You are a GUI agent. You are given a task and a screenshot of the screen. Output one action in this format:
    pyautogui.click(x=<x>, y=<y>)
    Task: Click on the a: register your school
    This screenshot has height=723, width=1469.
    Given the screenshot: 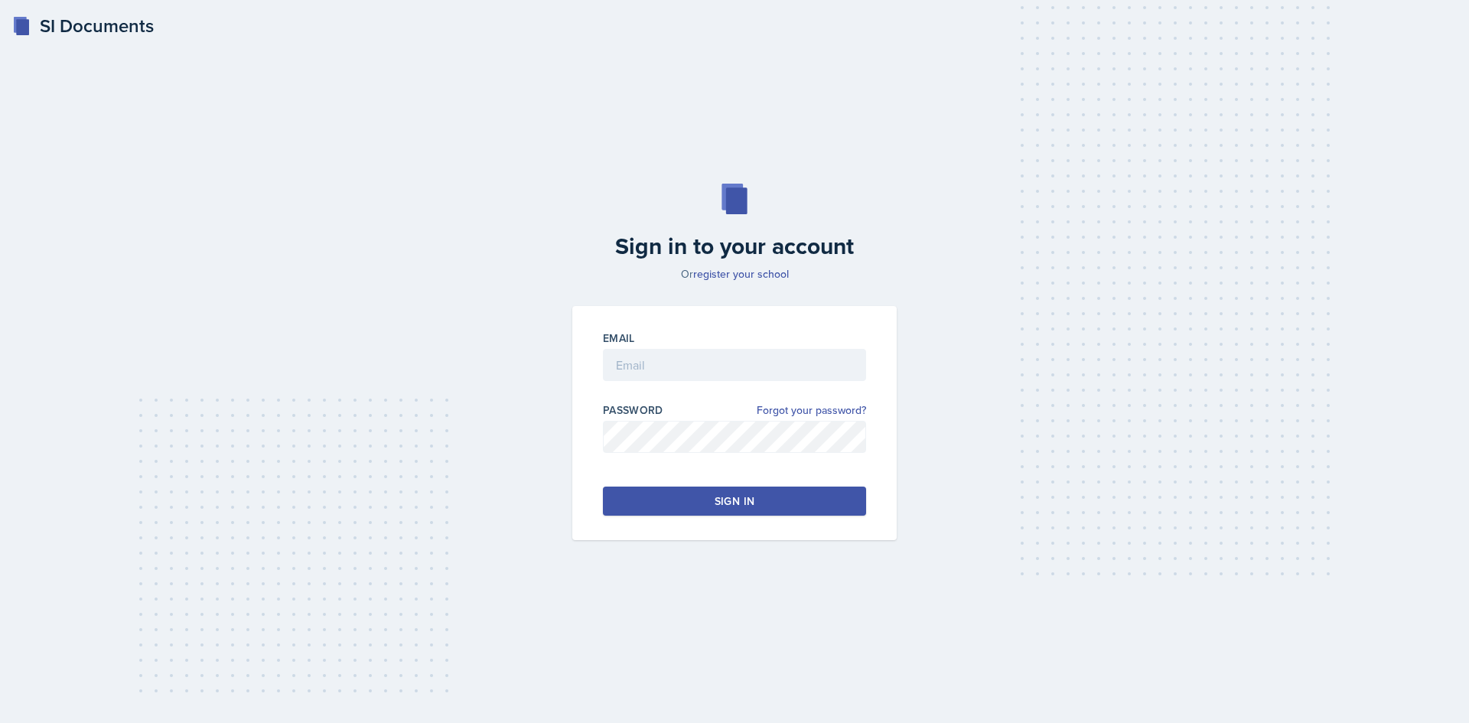 What is the action you would take?
    pyautogui.click(x=741, y=274)
    